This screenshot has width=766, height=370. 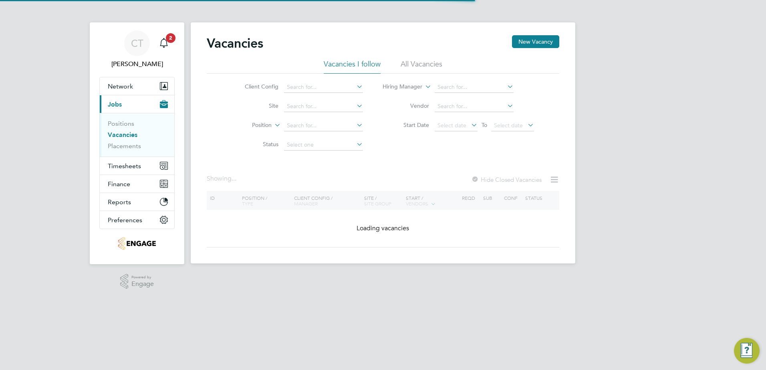 What do you see at coordinates (171, 38) in the screenshot?
I see `span: 2` at bounding box center [171, 38].